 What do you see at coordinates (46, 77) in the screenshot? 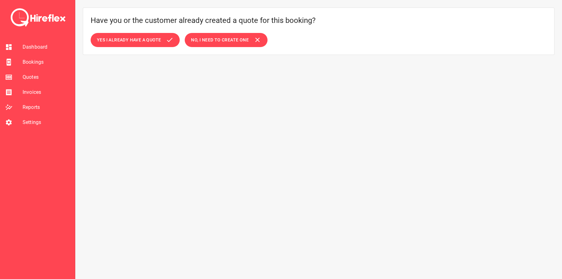
I see `span: Quotes` at bounding box center [46, 77].